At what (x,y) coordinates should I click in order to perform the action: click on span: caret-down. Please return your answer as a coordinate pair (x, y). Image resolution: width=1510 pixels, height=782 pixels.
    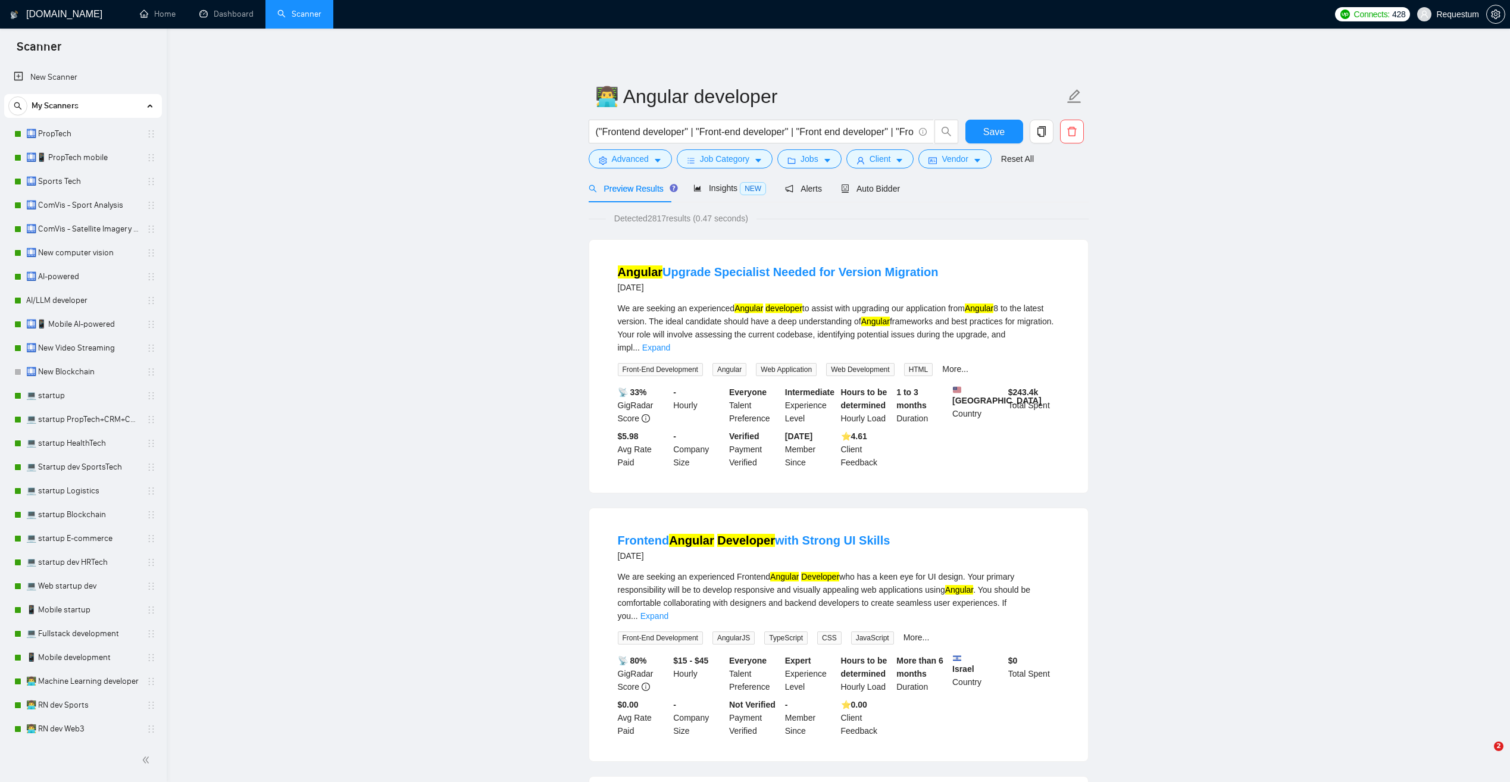
    Looking at the image, I should click on (758, 160).